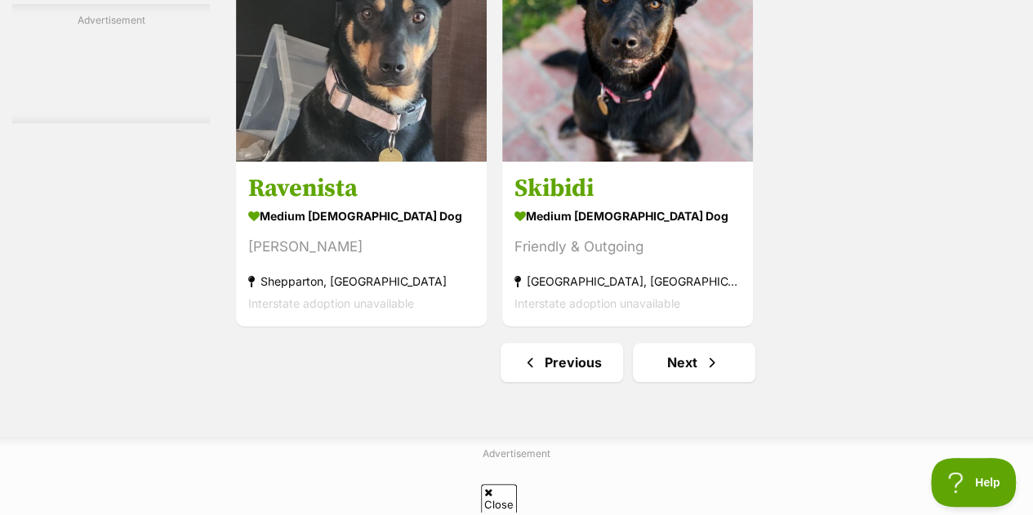 This screenshot has height=515, width=1033. Describe the element at coordinates (627, 247) in the screenshot. I see `div: Friendly & Outgoing` at that location.